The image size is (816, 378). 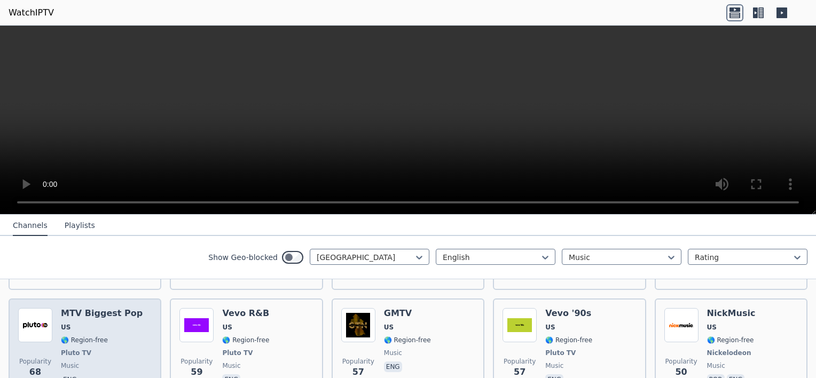 I want to click on h6: Vevo '90s, so click(x=569, y=314).